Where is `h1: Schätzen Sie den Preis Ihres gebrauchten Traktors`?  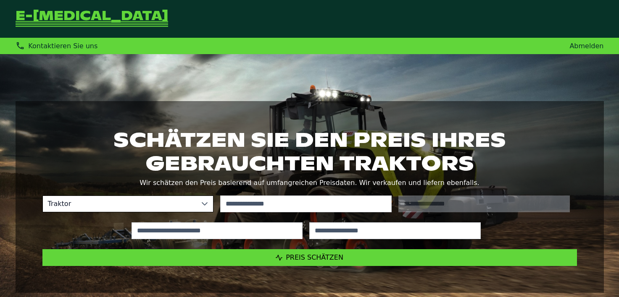 h1: Schätzen Sie den Preis Ihres gebrauchten Traktors is located at coordinates (310, 152).